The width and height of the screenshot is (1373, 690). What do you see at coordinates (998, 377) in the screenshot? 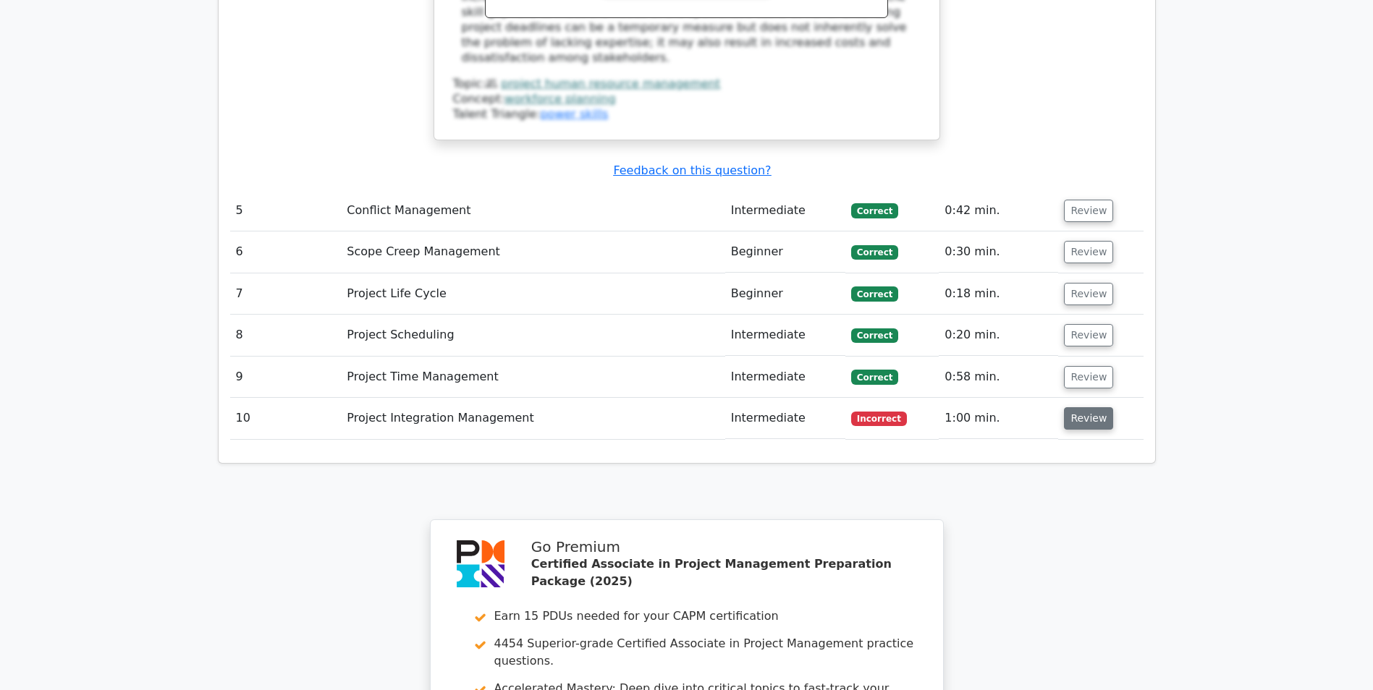
I see `td: 0:58 min.` at bounding box center [998, 377].